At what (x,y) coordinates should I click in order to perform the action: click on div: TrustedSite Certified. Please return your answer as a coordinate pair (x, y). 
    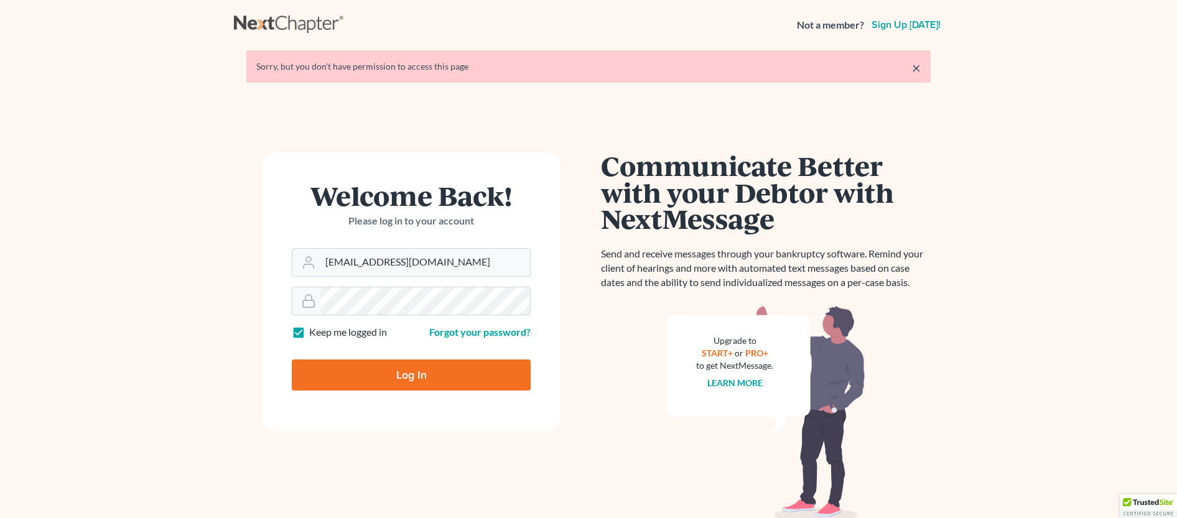
    Looking at the image, I should click on (1148, 506).